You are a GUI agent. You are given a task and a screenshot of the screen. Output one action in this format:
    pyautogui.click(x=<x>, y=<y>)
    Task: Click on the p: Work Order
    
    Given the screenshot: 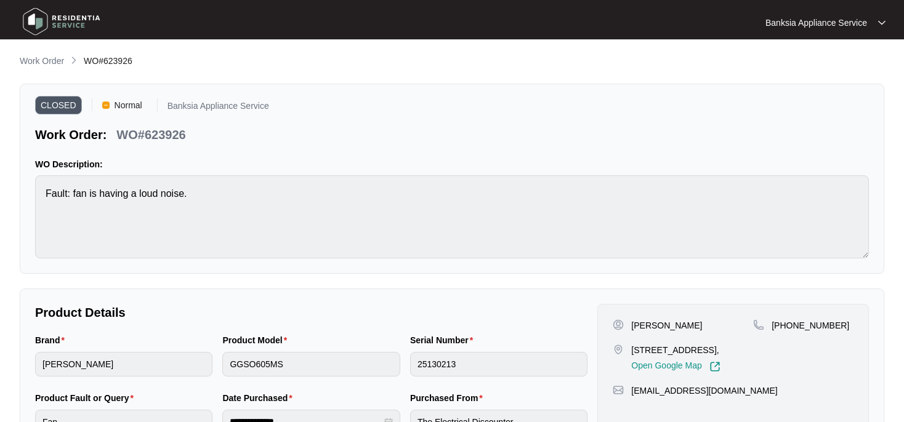 What is the action you would take?
    pyautogui.click(x=42, y=61)
    